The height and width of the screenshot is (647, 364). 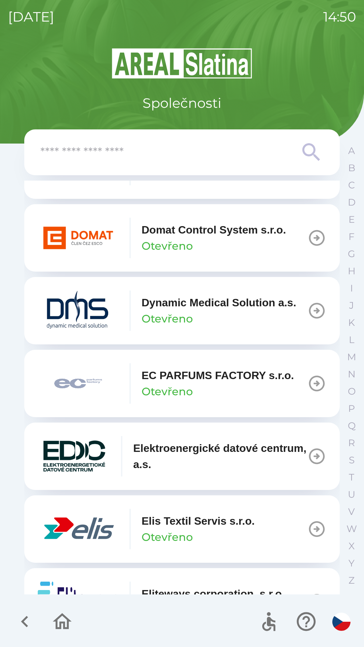 What do you see at coordinates (351, 391) in the screenshot?
I see `p: O` at bounding box center [351, 391].